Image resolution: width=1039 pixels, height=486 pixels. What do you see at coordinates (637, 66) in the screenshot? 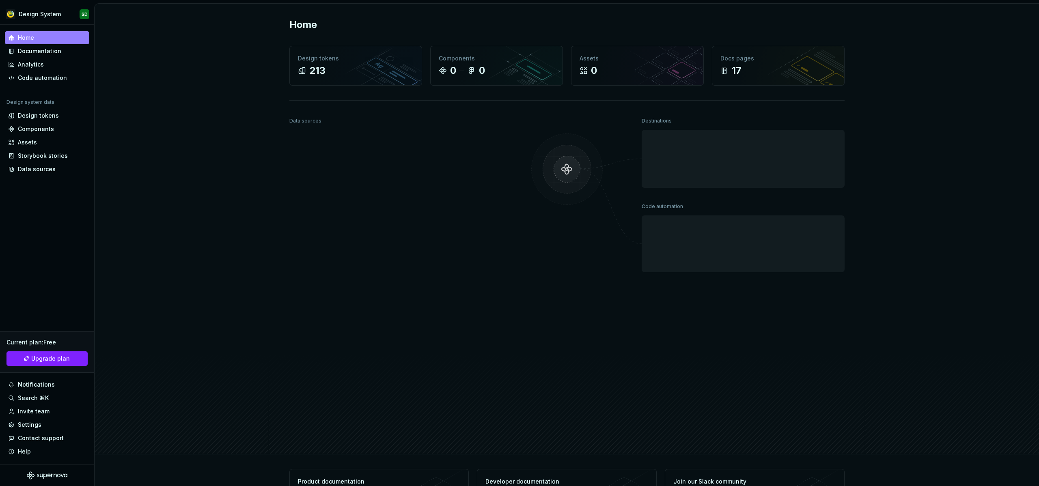
I see `a: Assets0` at bounding box center [637, 66].